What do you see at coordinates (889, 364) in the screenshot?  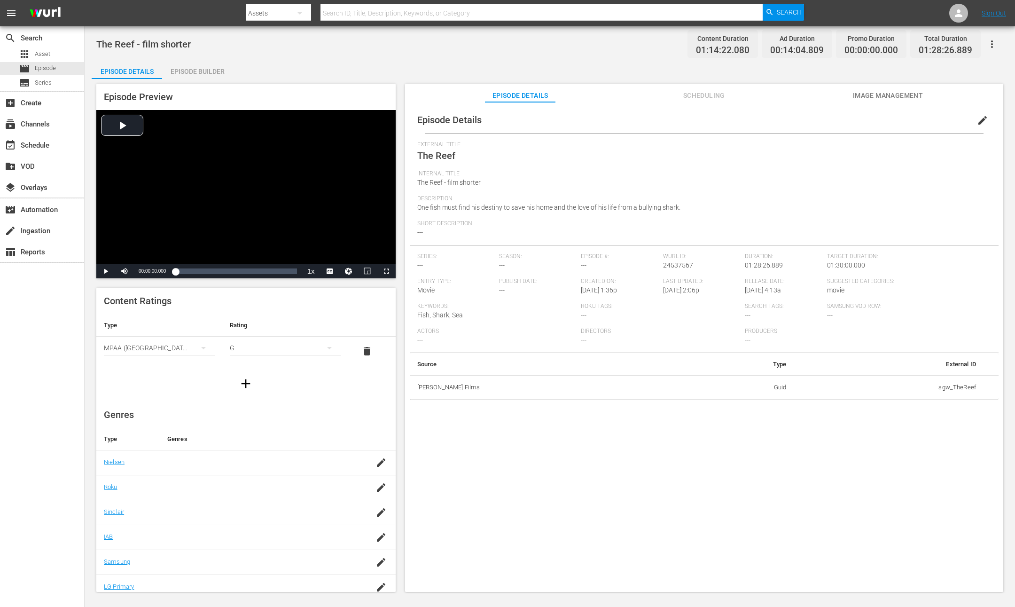 I see `th: External ID` at bounding box center [889, 364].